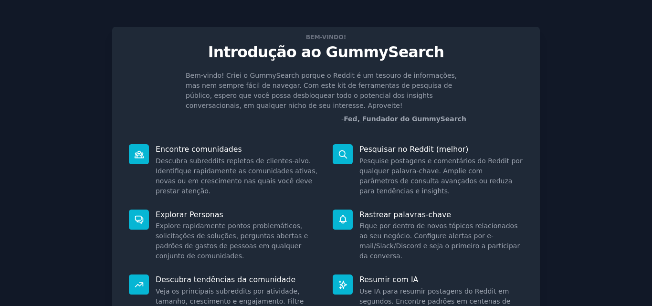 The height and width of the screenshot is (306, 652). Describe the element at coordinates (189, 214) in the screenshot. I see `font: Explorar Personas` at that location.